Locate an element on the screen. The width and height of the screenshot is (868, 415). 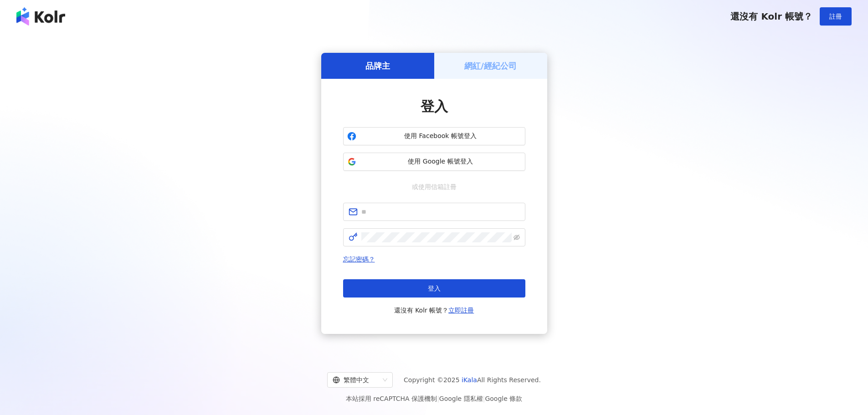
button: 使用 Facebook 帳號登入 is located at coordinates (434, 136).